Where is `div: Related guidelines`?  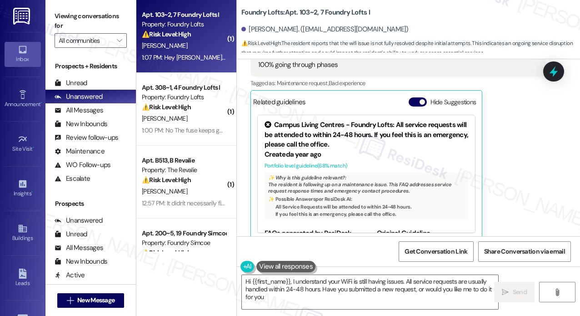 div: Related guidelines is located at coordinates (280, 104).